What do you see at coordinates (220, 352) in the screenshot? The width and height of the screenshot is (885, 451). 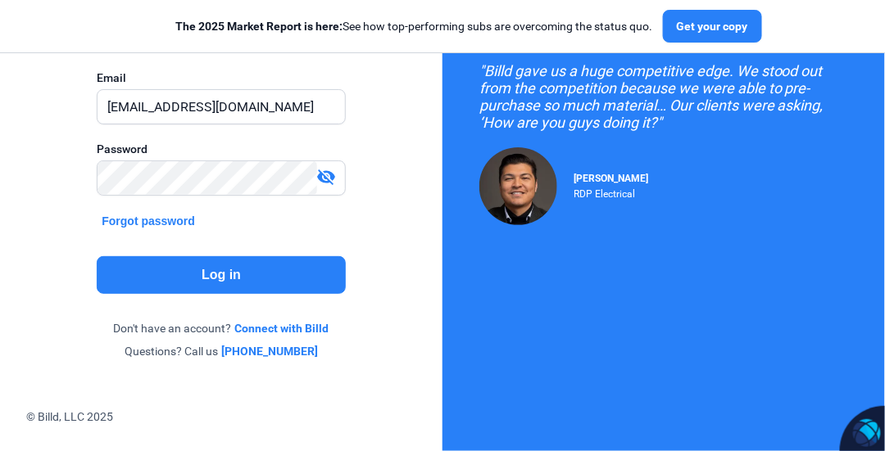 I see `div: Questions? Call us` at bounding box center [220, 352].